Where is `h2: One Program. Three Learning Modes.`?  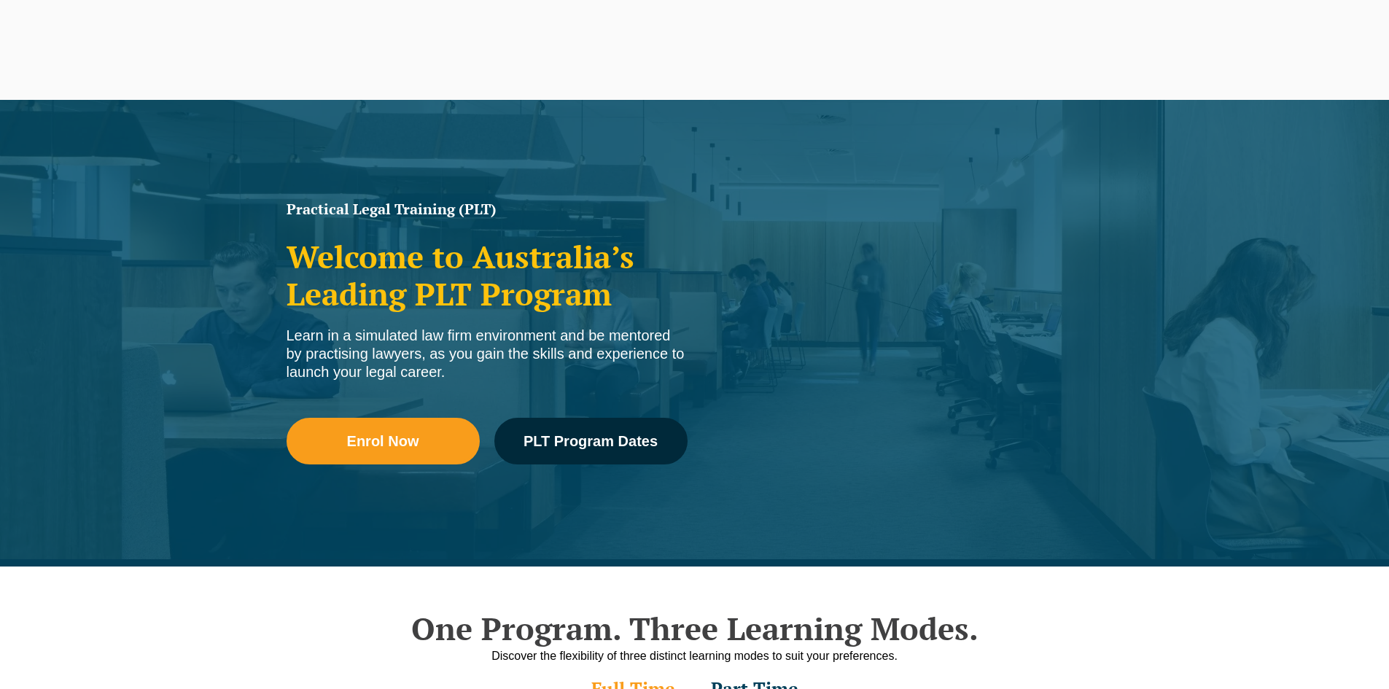
h2: One Program. Three Learning Modes. is located at coordinates (695, 628).